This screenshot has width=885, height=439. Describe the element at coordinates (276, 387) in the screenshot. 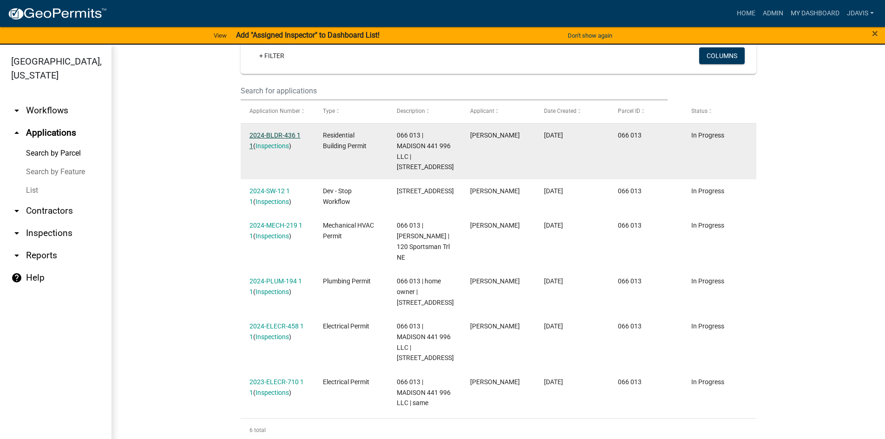

I see `a: 2023-ELECR-710 1 1` at that location.